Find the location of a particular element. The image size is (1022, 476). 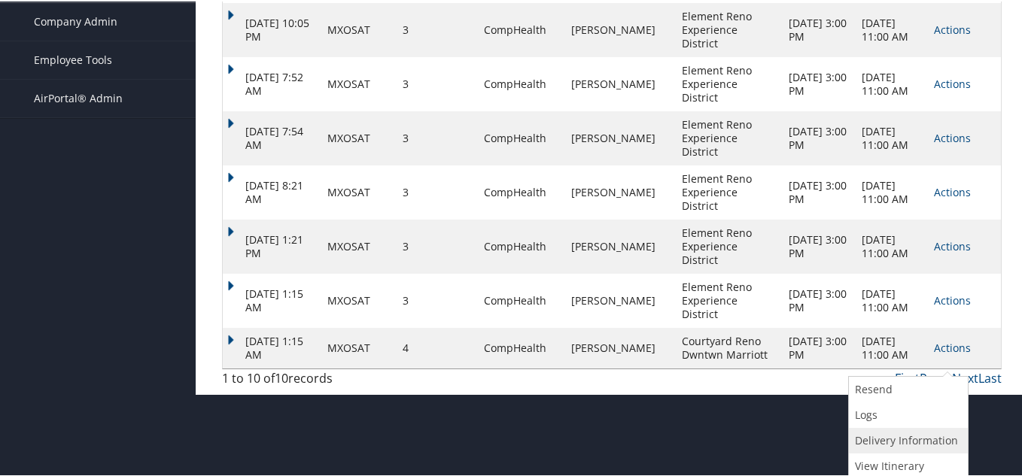

a: Next is located at coordinates (964, 377).